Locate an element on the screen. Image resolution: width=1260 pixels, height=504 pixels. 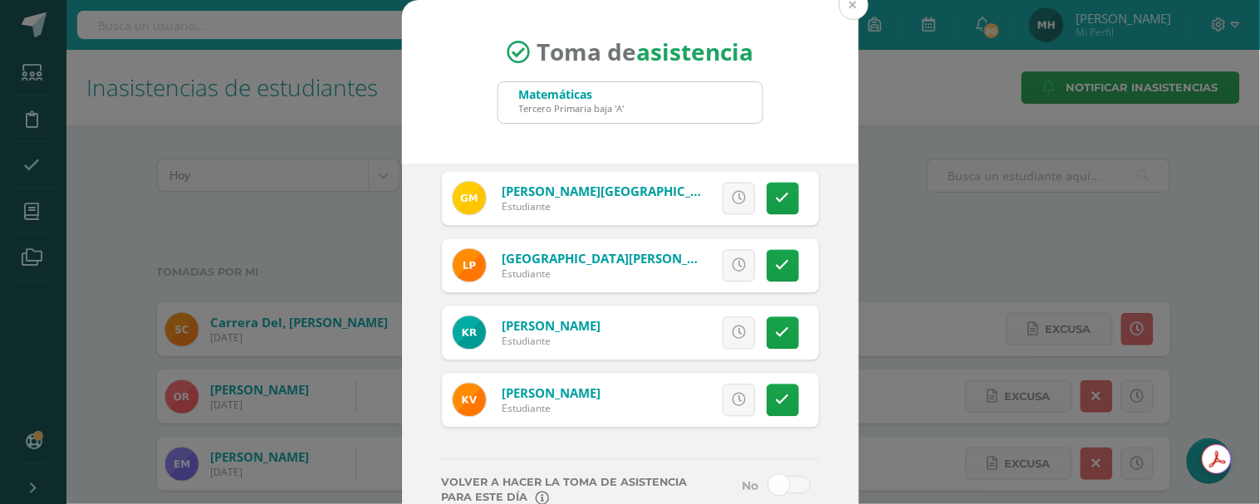
img: c412cc03bc1c065a13c3c869812021fb.png is located at coordinates (469, 333).